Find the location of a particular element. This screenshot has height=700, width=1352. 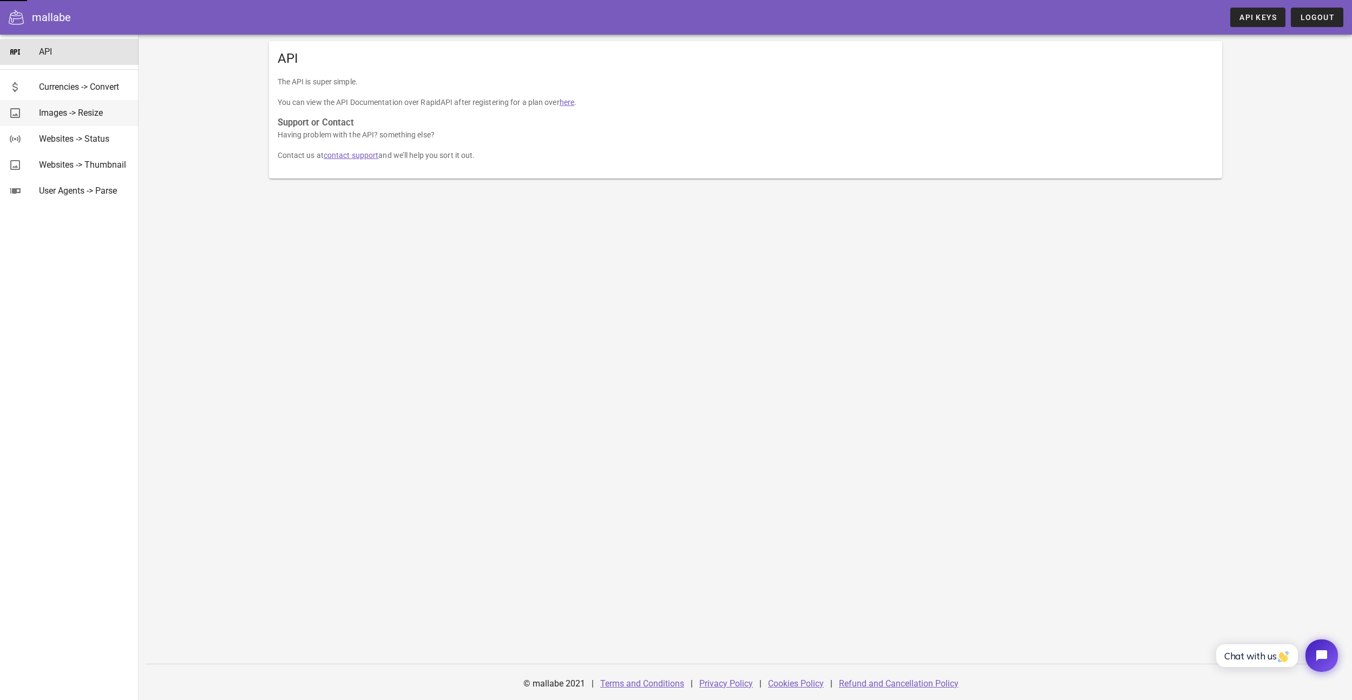

div: Currencies -> Convert is located at coordinates (84, 87).